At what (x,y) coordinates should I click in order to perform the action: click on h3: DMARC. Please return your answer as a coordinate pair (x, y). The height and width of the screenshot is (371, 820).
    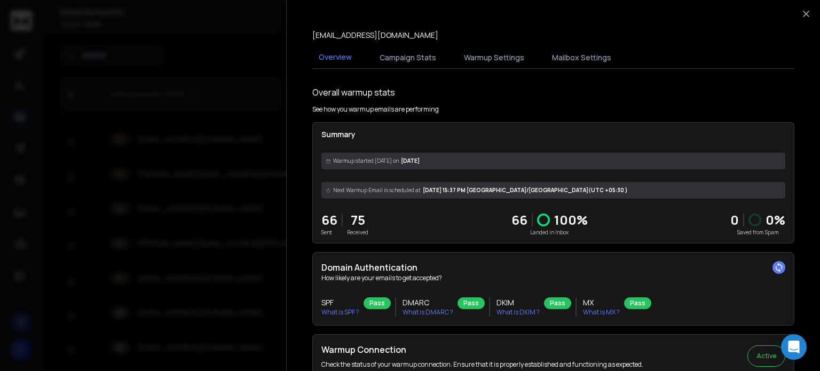
    Looking at the image, I should click on (428, 303).